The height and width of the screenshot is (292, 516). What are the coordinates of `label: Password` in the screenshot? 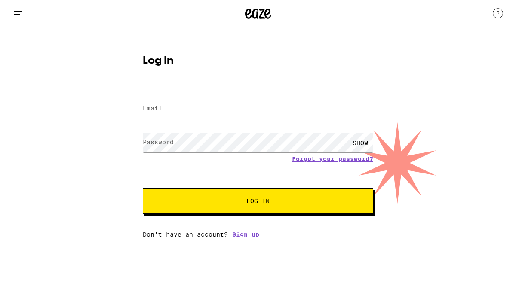 It's located at (158, 142).